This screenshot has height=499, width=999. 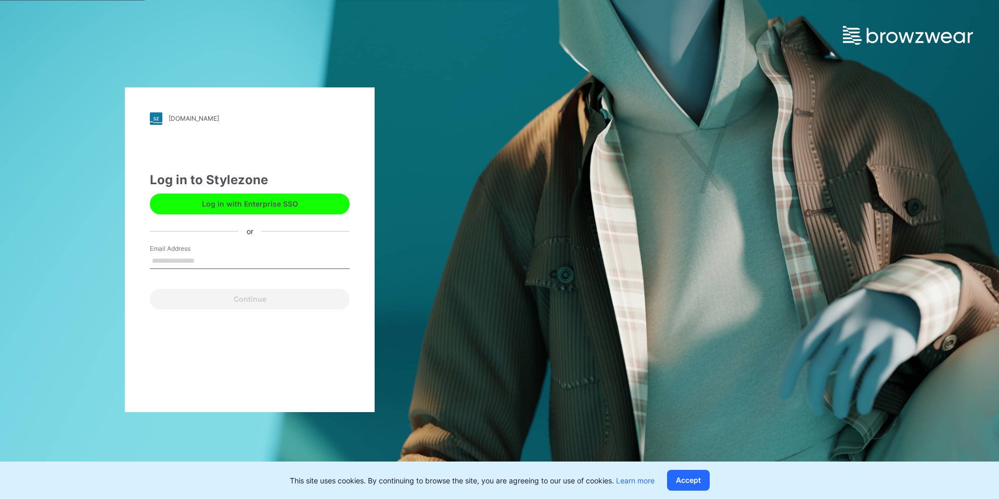 I want to click on button: Log in with Enterprise SSO, so click(x=250, y=204).